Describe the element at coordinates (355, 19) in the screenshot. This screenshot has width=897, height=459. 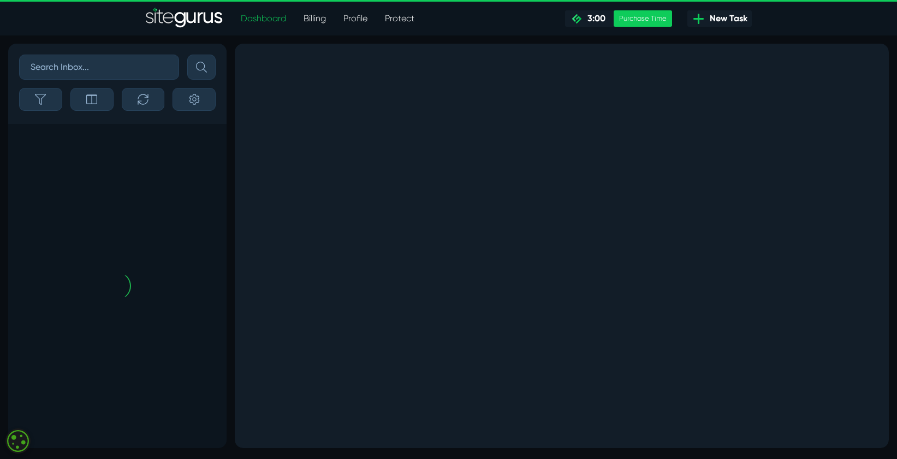
I see `a: Profile` at that location.